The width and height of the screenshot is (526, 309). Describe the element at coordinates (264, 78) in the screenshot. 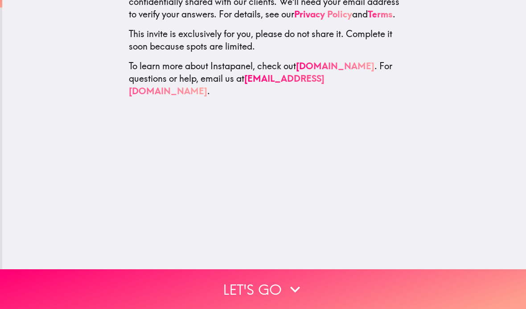

I see `p: To learn more about Instapanel, check out . For questions or help, email us at .` at that location.